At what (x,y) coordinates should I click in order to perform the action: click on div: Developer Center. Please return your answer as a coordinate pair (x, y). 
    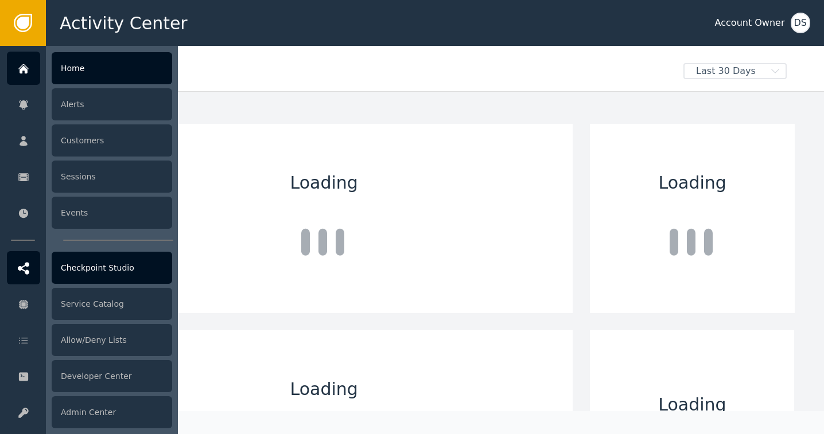
    Looking at the image, I should click on (112, 376).